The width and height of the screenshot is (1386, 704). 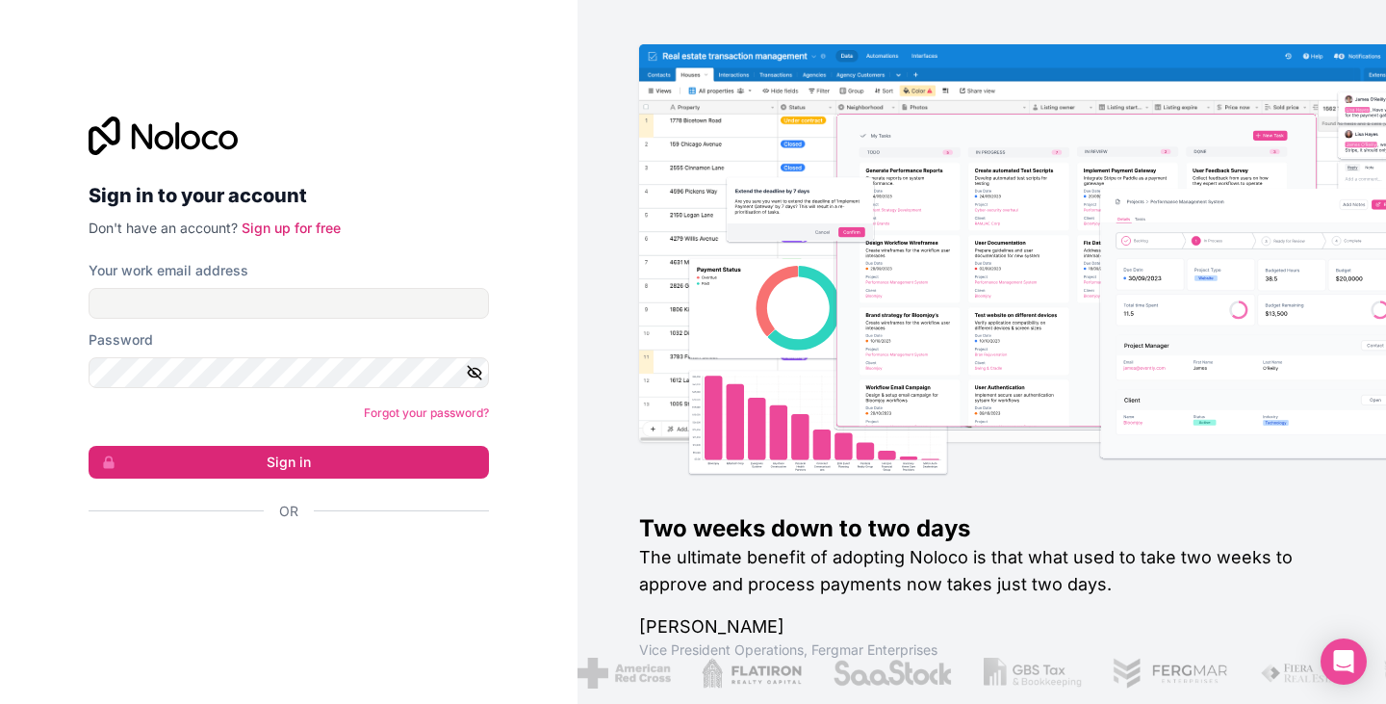 I want to click on img: /assets/fiera-fwj2N5v4.png, so click(x=1305, y=673).